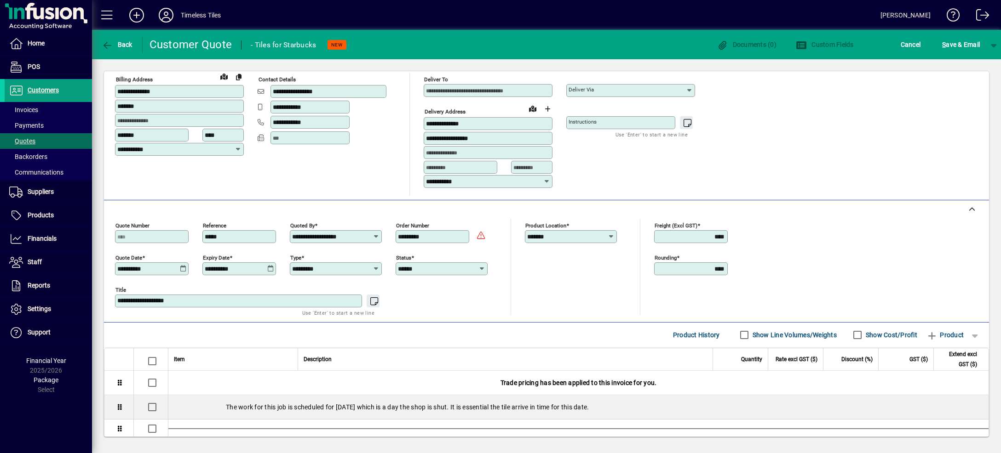 The width and height of the screenshot is (1001, 453). I want to click on mat-label: Title, so click(121, 290).